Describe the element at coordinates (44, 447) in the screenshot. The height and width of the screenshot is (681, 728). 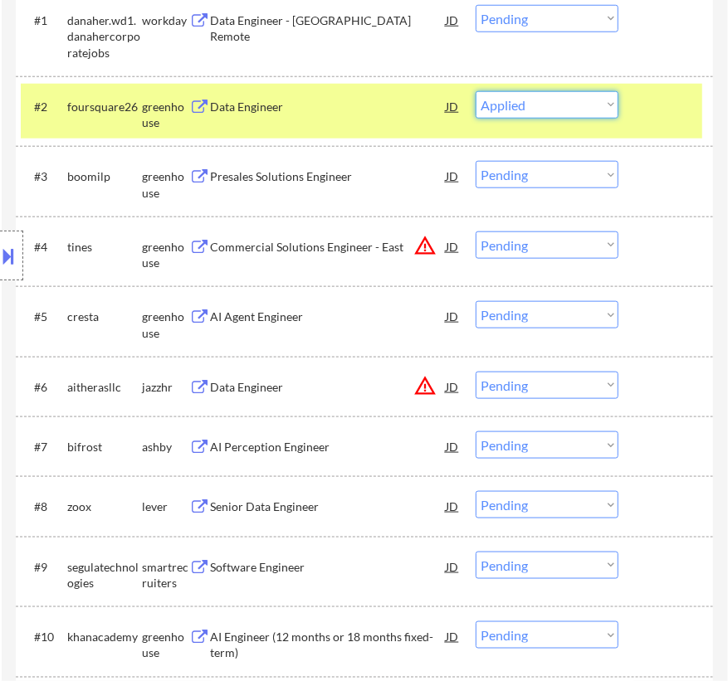
I see `div: #7` at that location.